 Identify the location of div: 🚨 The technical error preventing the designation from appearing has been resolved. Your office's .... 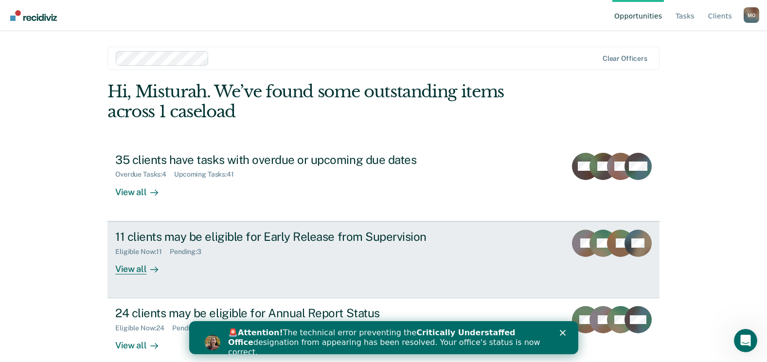
(198, 21).